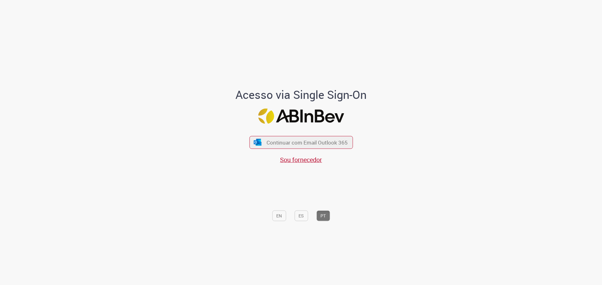  What do you see at coordinates (301, 160) in the screenshot?
I see `a: Sou fornecedor` at bounding box center [301, 160].